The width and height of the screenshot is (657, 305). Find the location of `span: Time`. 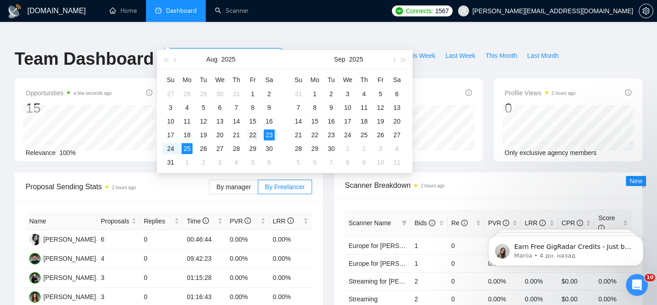

span: Time is located at coordinates (198, 221).